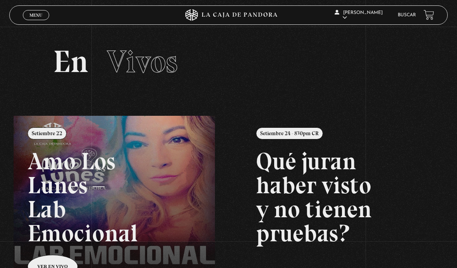 This screenshot has height=268, width=457. Describe the element at coordinates (36, 15) in the screenshot. I see `span: Menu` at that location.